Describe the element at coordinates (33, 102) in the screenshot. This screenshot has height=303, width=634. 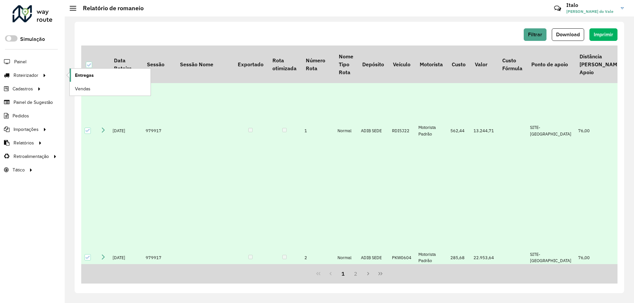
I see `span: Painel de Sugestão` at that location.